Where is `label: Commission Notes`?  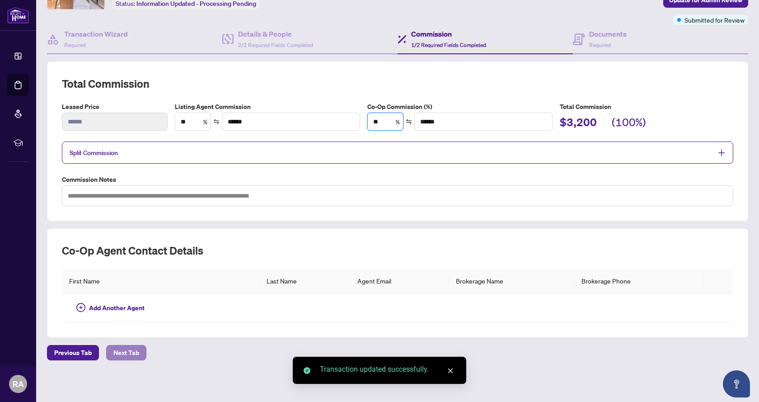
label: Commission Notes is located at coordinates (398, 179).